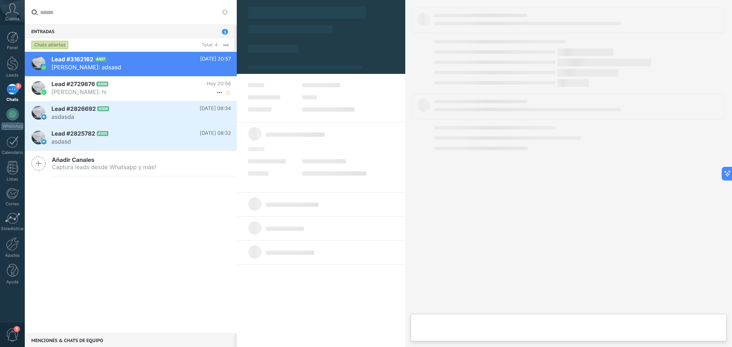  Describe the element at coordinates (50, 45) in the screenshot. I see `div: Chats abiertos` at that location.